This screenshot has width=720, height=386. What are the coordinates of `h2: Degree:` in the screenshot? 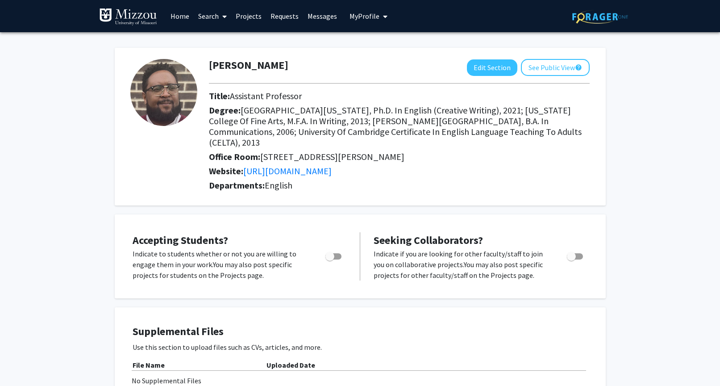 It's located at (399, 126).